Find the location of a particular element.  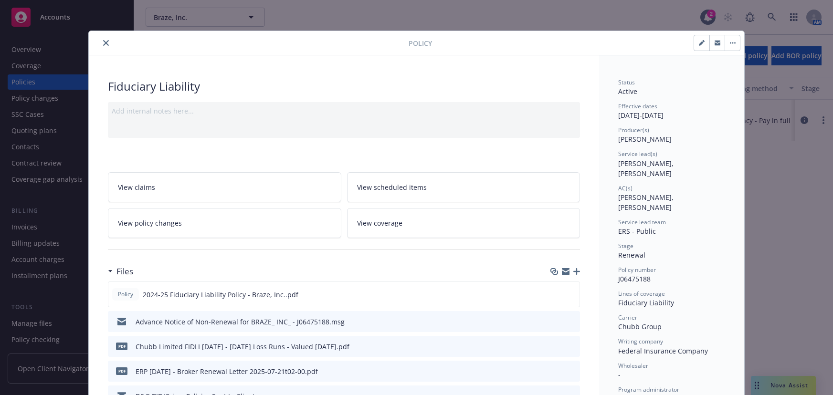

span: 2024-25 Fiduciary Liability Policy - Braze, Inc..pdf is located at coordinates (220, 294).